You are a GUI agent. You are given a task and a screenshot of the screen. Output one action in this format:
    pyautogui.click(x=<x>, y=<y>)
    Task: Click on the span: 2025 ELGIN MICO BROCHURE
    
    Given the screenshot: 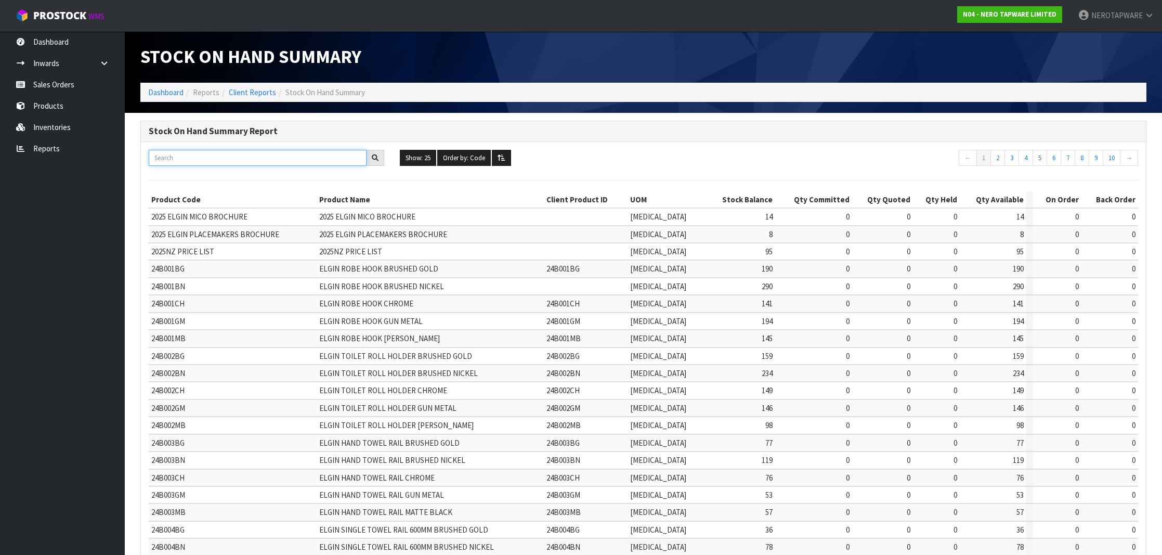 What is the action you would take?
    pyautogui.click(x=367, y=216)
    